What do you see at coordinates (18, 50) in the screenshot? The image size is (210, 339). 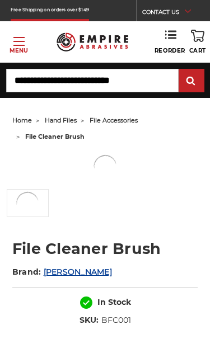 I see `p: Menu` at bounding box center [18, 50].